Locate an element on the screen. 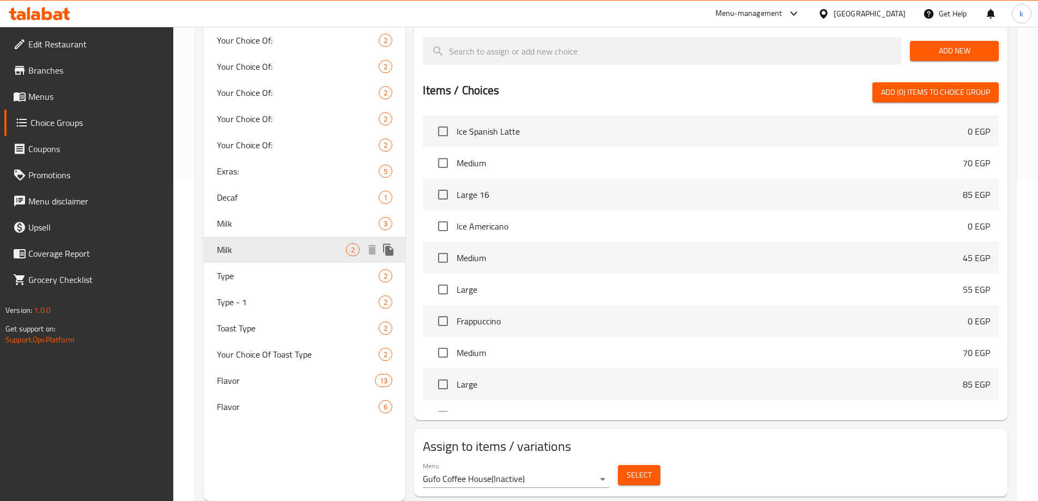  span: 1 is located at coordinates (385, 197).